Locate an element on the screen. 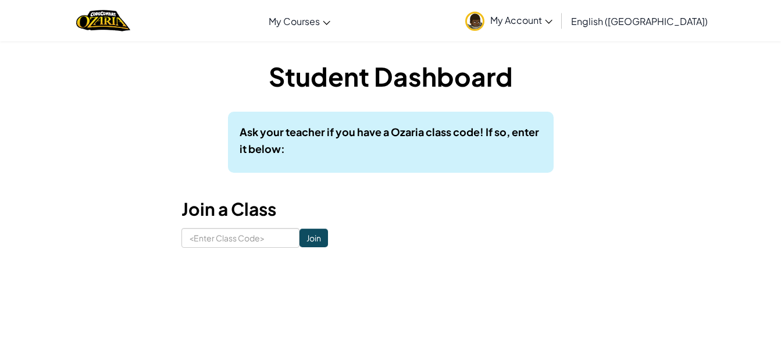 Image resolution: width=781 pixels, height=356 pixels. span: My Account is located at coordinates (521, 20).